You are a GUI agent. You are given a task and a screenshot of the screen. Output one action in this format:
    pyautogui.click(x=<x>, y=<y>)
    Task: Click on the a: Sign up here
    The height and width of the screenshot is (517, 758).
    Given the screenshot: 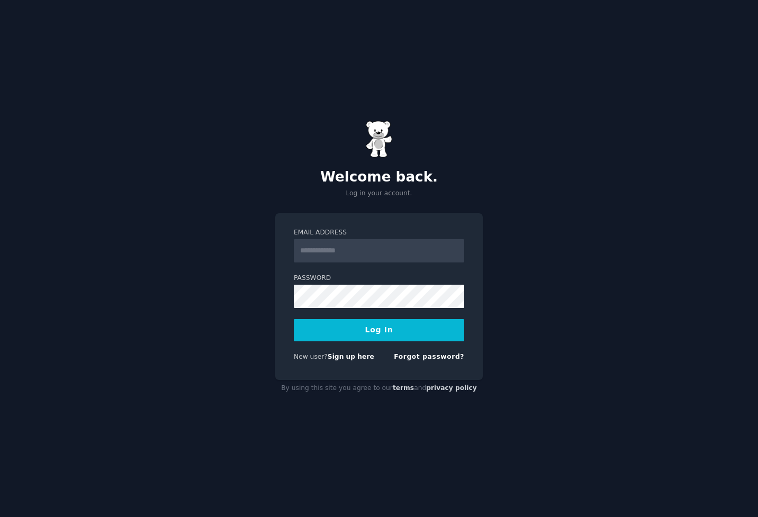 What is the action you would take?
    pyautogui.click(x=351, y=357)
    